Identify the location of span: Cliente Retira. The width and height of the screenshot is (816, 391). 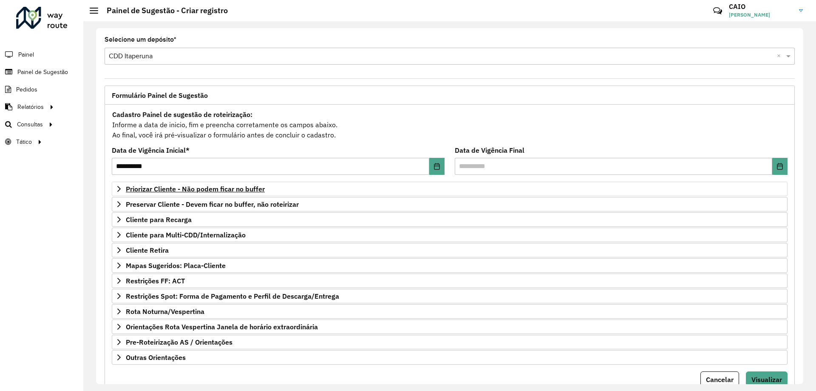
(147, 250).